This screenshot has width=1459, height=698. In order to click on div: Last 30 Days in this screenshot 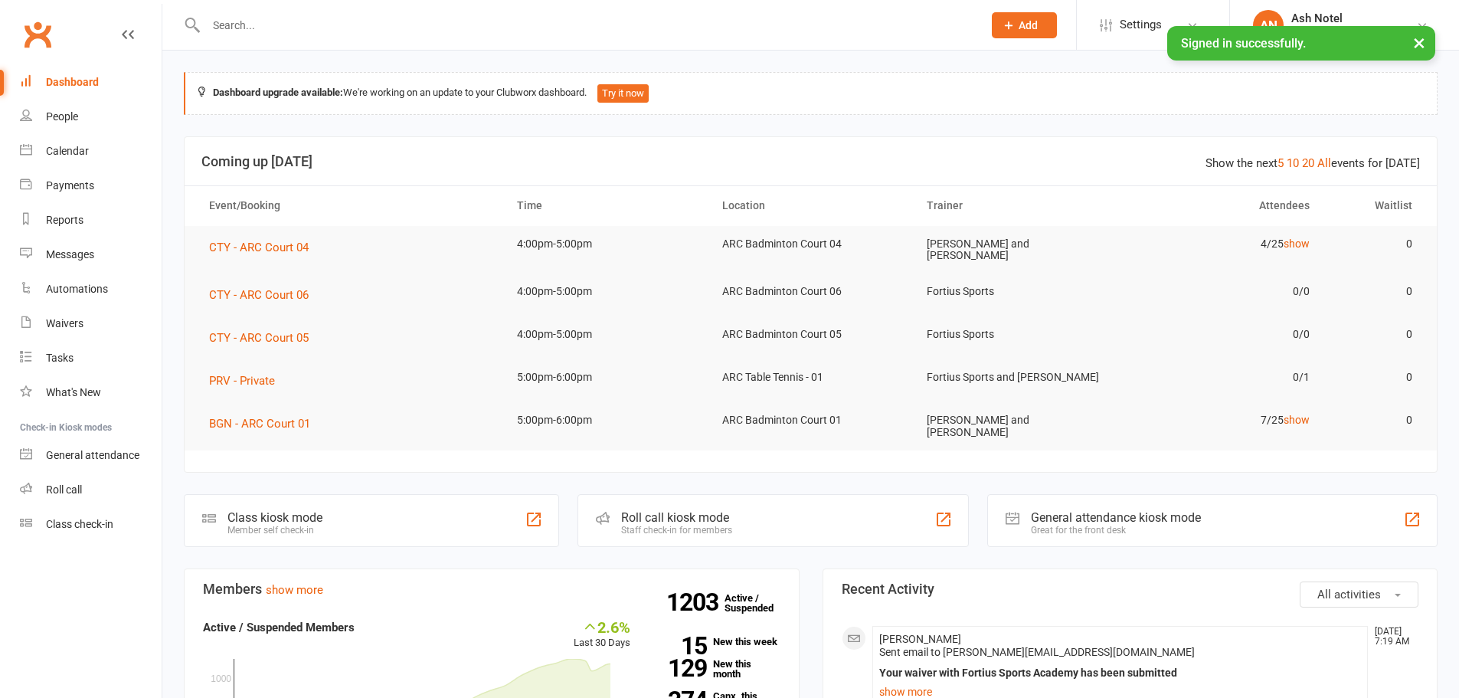, I will do `click(602, 634)`.